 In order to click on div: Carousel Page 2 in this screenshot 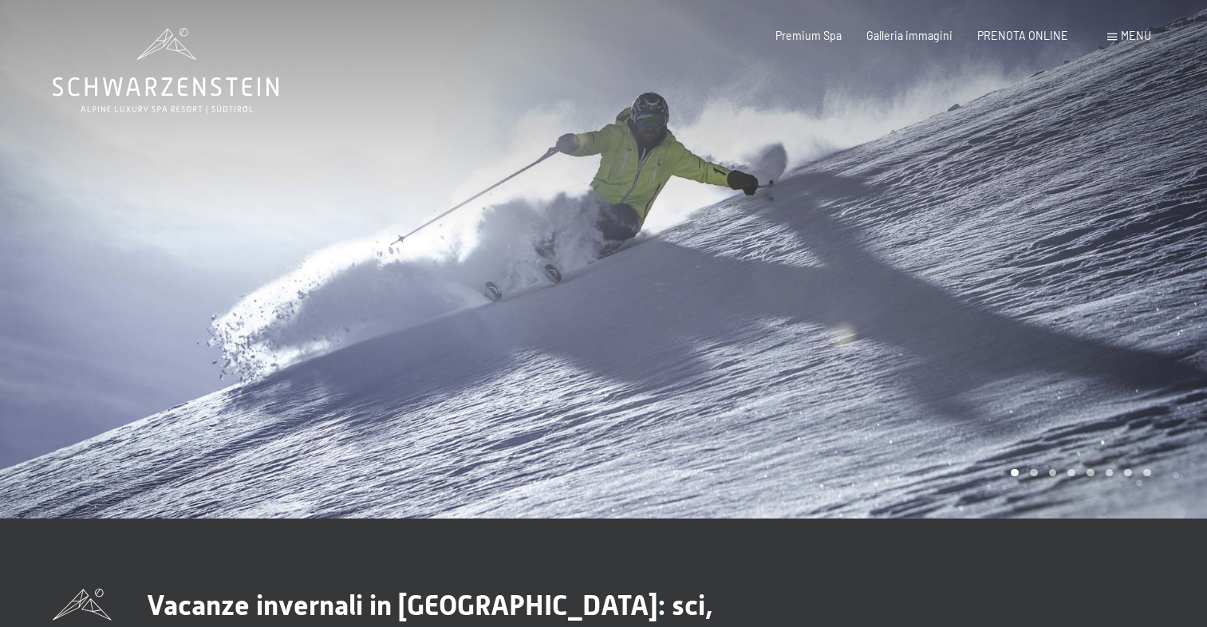, I will do `click(1034, 473)`.